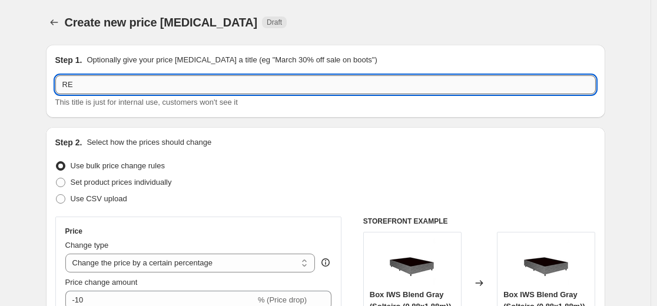 The image size is (657, 306). What do you see at coordinates (326, 263) in the screenshot?
I see `div: help` at bounding box center [326, 263].